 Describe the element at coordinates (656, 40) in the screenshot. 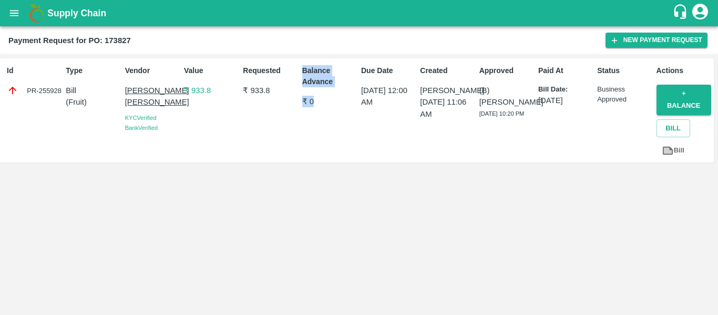

I see `button: New Payment Request` at that location.